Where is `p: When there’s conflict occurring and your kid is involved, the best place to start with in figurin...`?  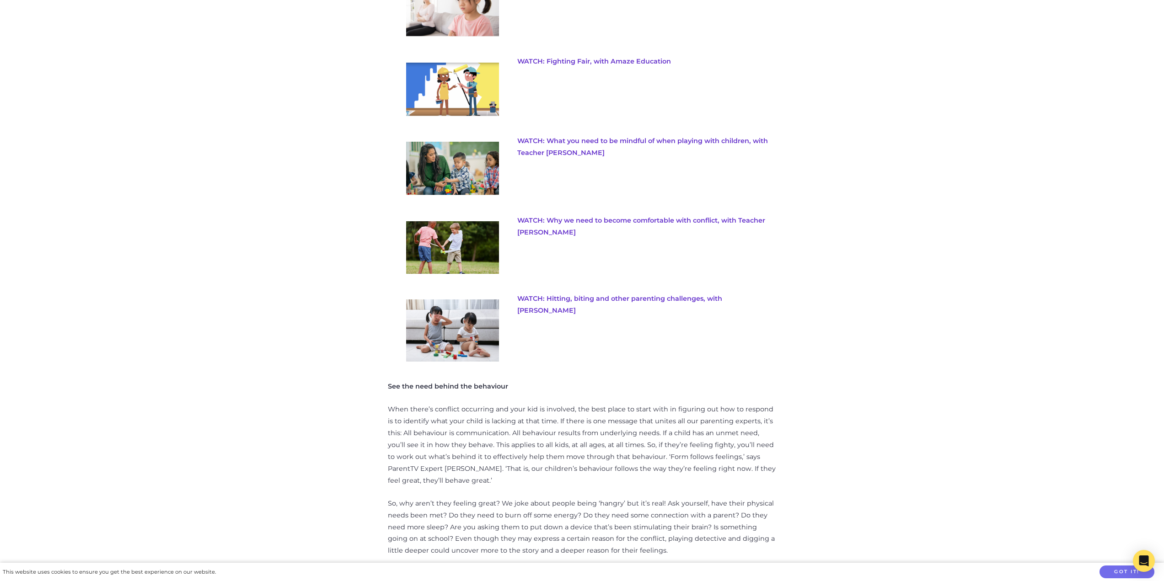 p: When there’s conflict occurring and your kid is involved, the best place to start with in figurin... is located at coordinates (582, 445).